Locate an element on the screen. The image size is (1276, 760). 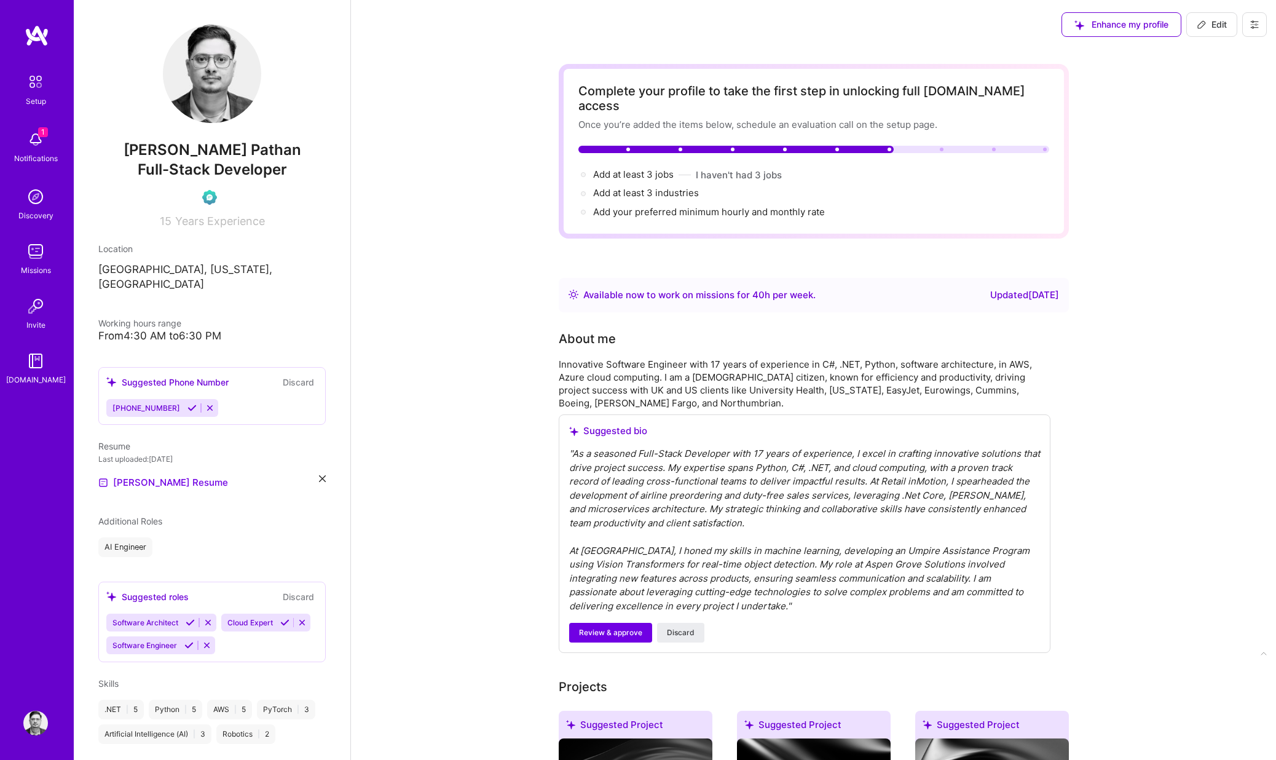
div: From 4:30 AM to 6:30 PM is located at coordinates (212, 336).